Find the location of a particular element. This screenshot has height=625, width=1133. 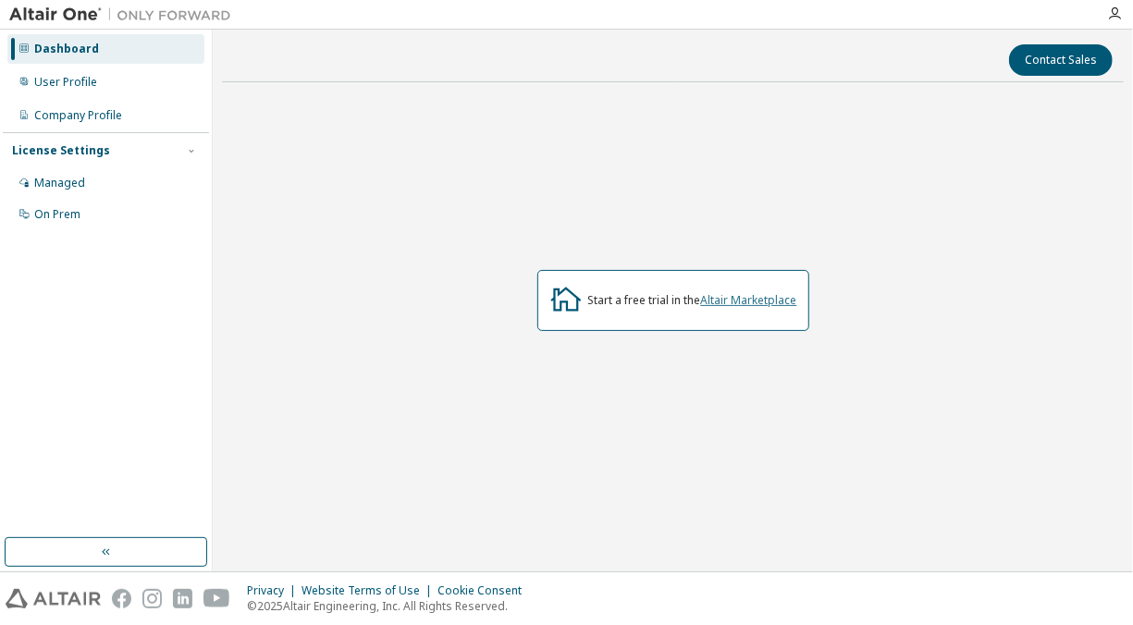

div: Website Terms of Use is located at coordinates (369, 591).